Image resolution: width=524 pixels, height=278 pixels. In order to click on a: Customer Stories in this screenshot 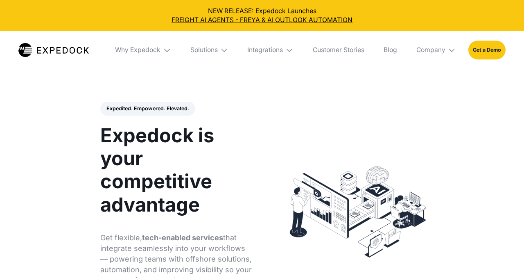, I will do `click(338, 50)`.